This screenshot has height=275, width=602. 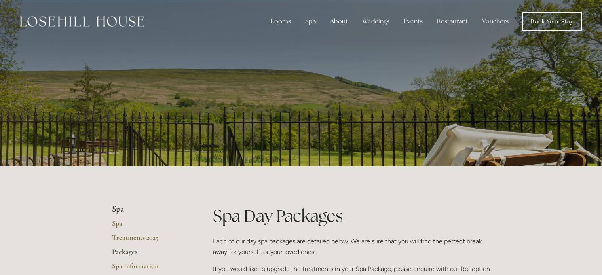 What do you see at coordinates (495, 21) in the screenshot?
I see `a: Vouchers` at bounding box center [495, 21].